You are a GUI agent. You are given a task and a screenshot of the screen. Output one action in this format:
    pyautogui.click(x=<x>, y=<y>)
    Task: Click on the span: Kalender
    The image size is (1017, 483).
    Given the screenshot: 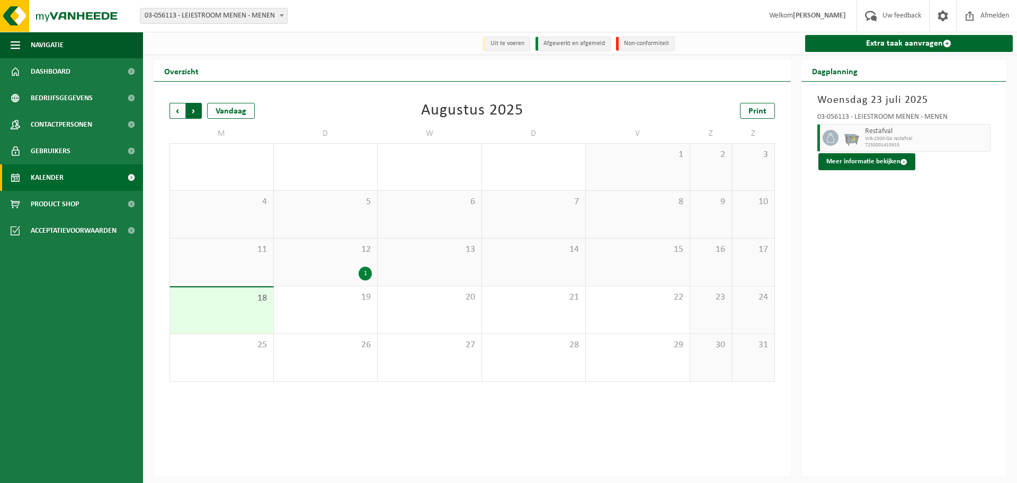 What is the action you would take?
    pyautogui.click(x=47, y=177)
    